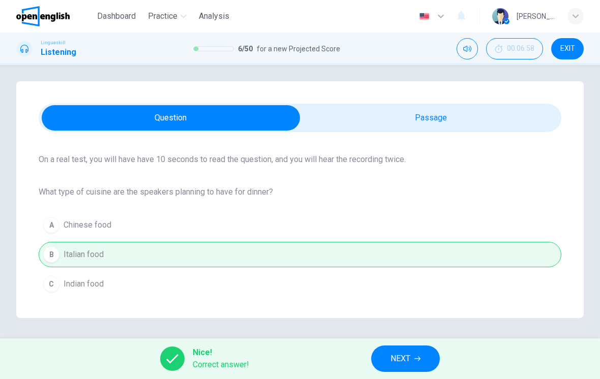 The width and height of the screenshot is (600, 379). What do you see at coordinates (514, 49) in the screenshot?
I see `button: 00:06:58` at bounding box center [514, 49].